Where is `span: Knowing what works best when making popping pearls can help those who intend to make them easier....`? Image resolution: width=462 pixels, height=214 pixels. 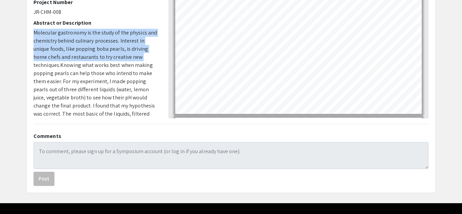 span: Knowing what works best when making popping pearls can help those who intend to make them easier.... is located at coordinates (95, 126).